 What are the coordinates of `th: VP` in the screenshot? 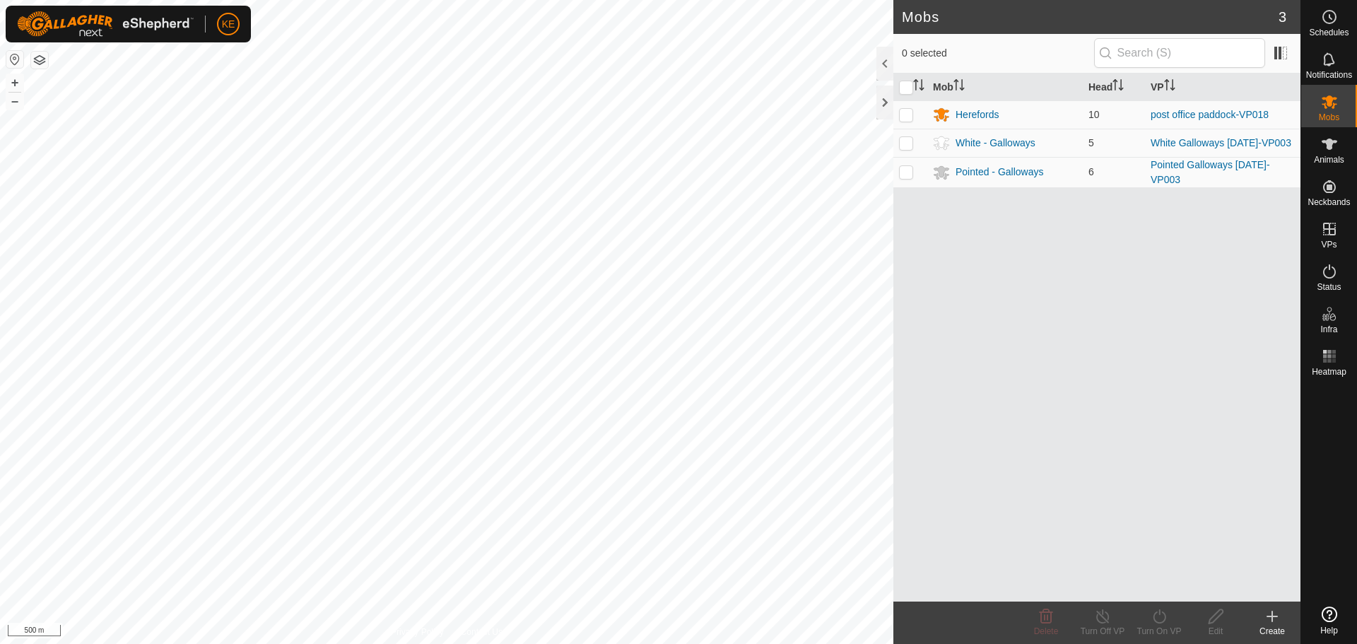 It's located at (1222, 87).